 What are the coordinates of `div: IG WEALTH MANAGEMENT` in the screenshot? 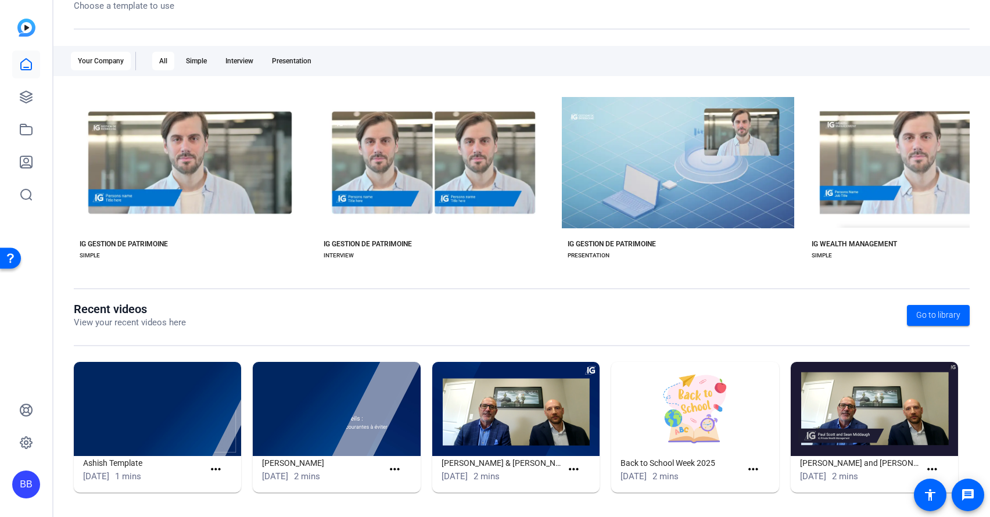 It's located at (854, 244).